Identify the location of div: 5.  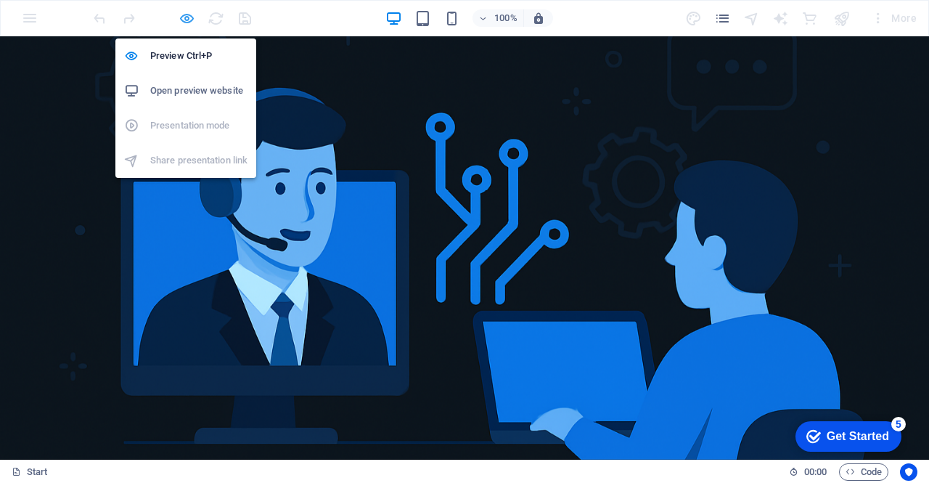
(115, 10).